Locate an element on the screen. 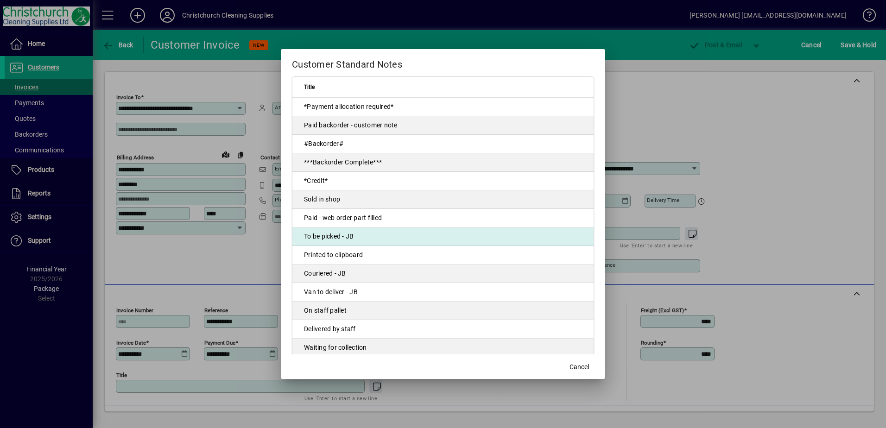 This screenshot has width=886, height=428. td: Paid backorder - customer note is located at coordinates (443, 126).